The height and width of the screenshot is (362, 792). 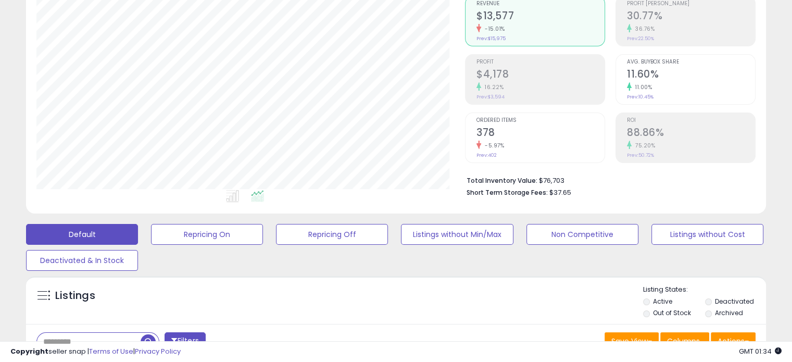 I want to click on small: -15.01%, so click(x=493, y=29).